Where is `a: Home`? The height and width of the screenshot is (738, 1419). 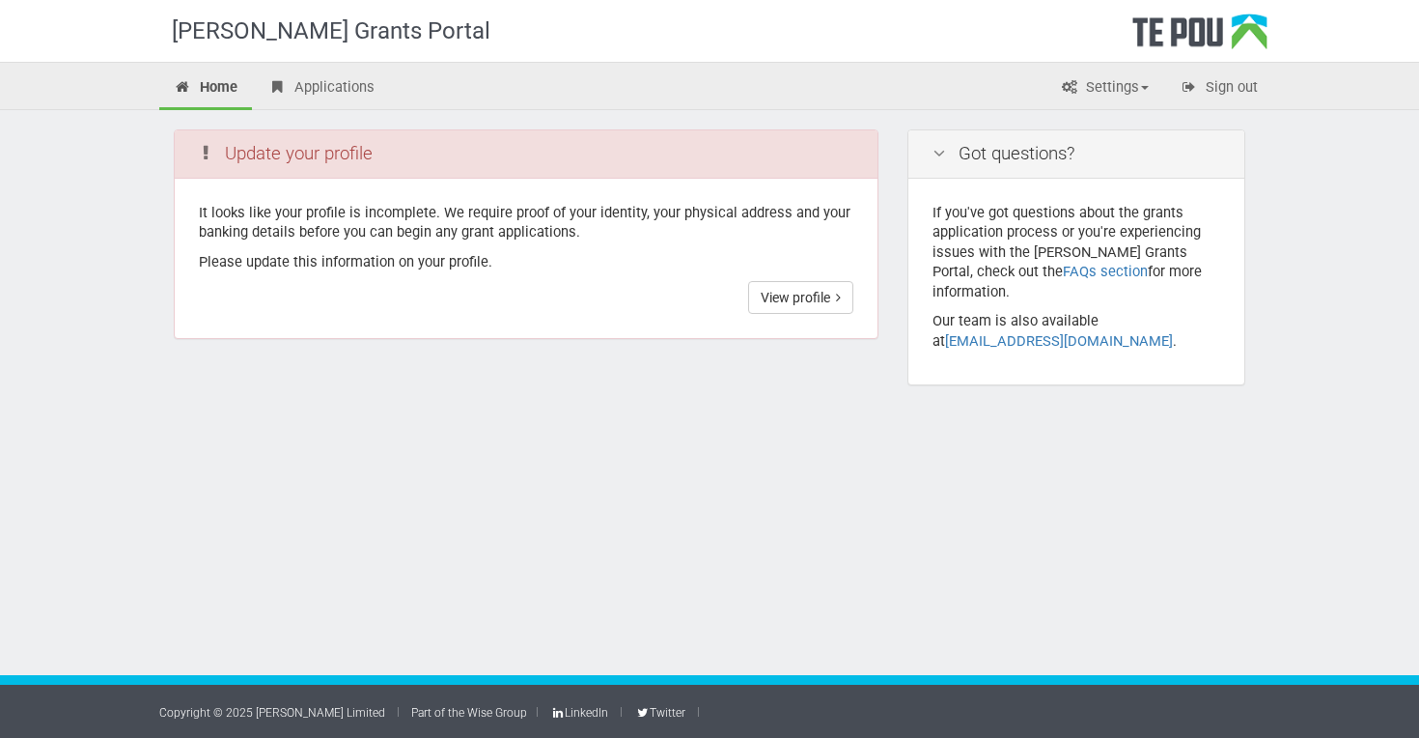 a: Home is located at coordinates (206, 89).